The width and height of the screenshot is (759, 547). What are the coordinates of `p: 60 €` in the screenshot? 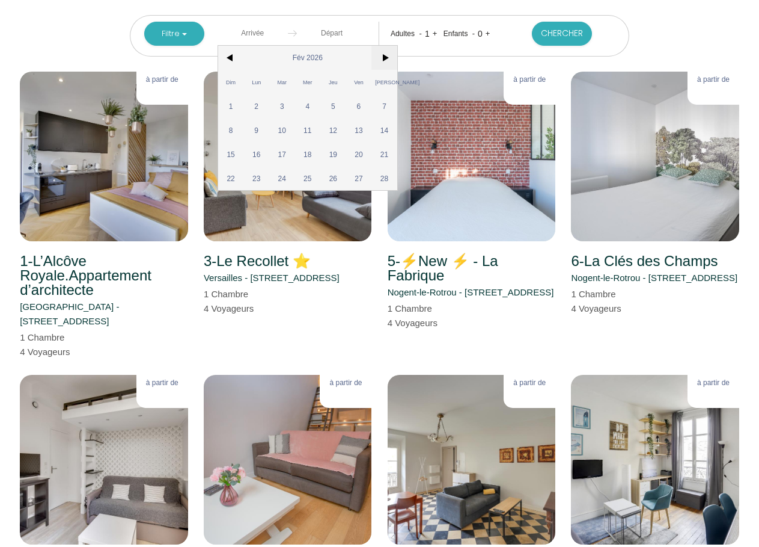 It's located at (162, 94).